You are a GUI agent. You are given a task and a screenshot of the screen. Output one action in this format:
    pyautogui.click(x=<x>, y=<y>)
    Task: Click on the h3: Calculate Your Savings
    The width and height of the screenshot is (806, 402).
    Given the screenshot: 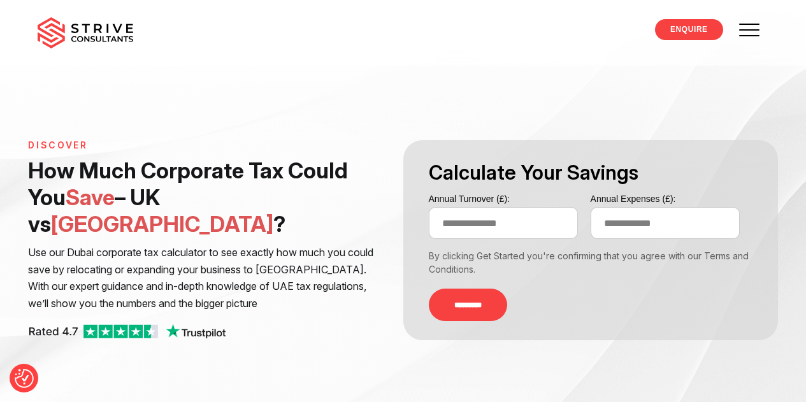 What is the action you would take?
    pyautogui.click(x=590, y=173)
    